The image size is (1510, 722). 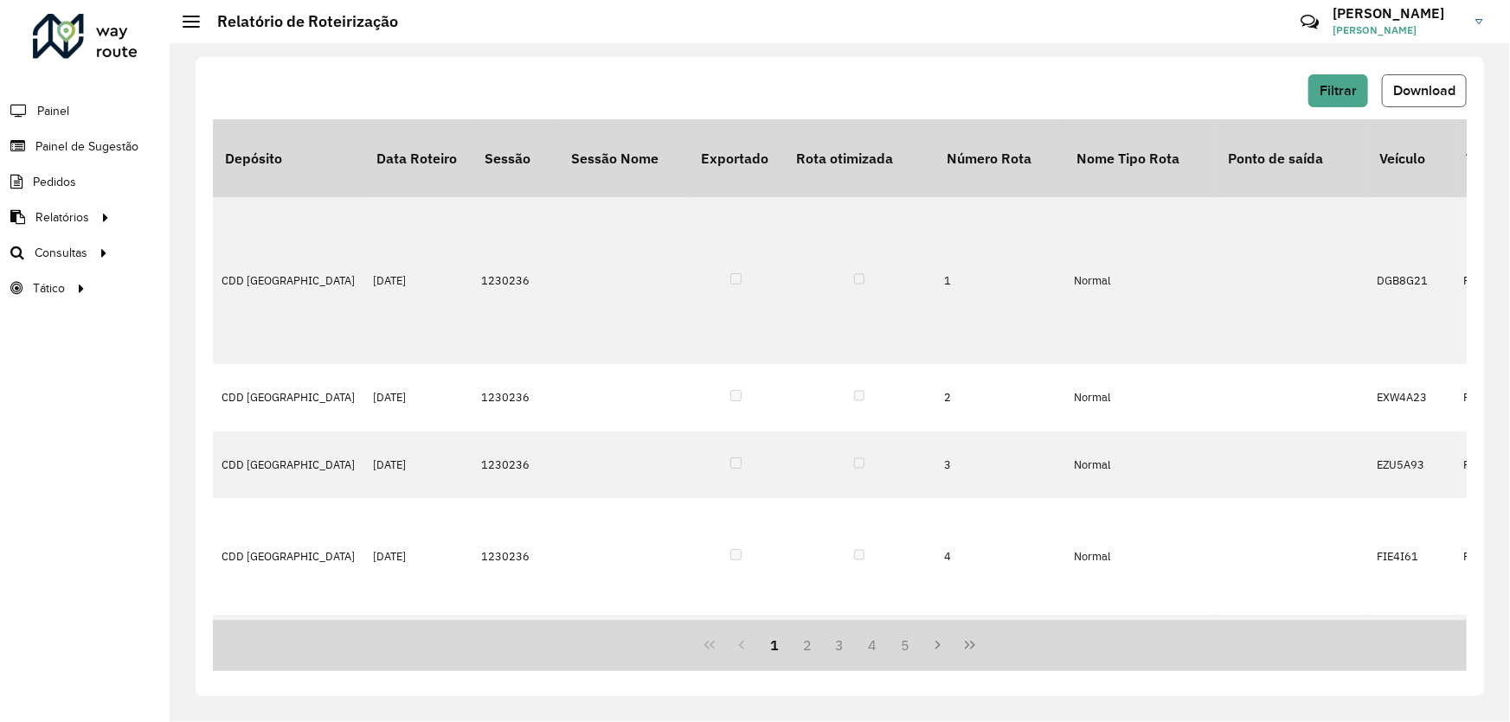 I want to click on button: Filtrar, so click(x=1338, y=91).